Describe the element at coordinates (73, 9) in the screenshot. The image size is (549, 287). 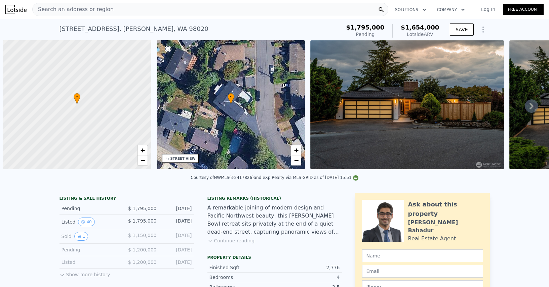
I see `span: Search an address or region` at that location.